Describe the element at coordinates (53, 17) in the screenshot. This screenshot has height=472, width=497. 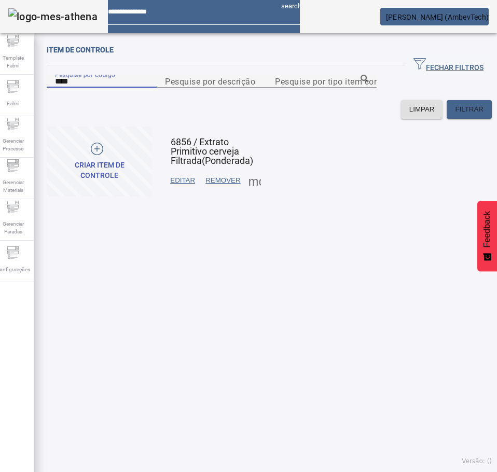
I see `img: logo-mes-athena` at that location.